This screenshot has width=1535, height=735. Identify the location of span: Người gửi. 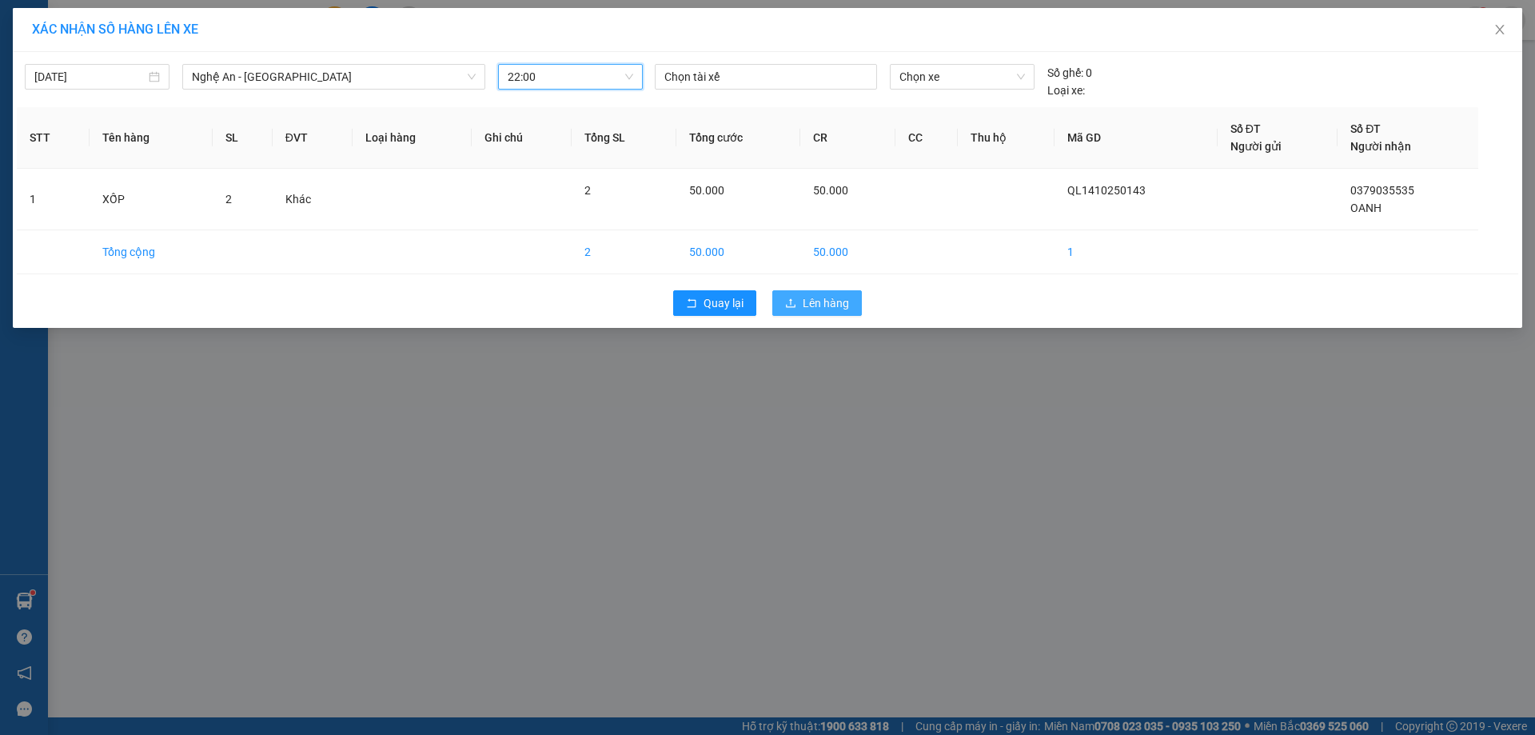
(1256, 146).